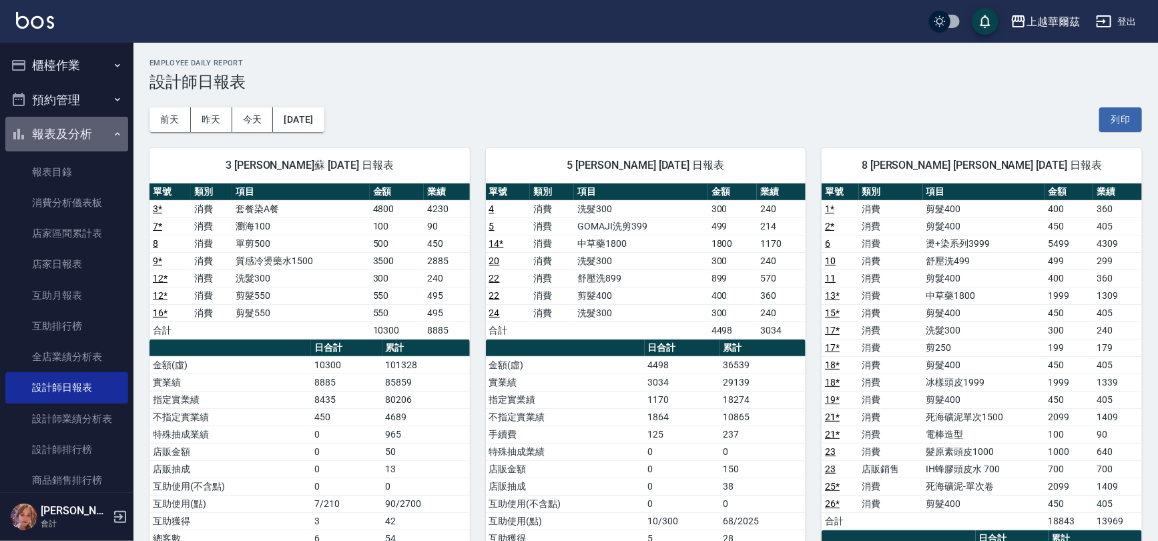 Image resolution: width=1158 pixels, height=541 pixels. Describe the element at coordinates (67, 234) in the screenshot. I see `a: 店家區間累計表` at that location.